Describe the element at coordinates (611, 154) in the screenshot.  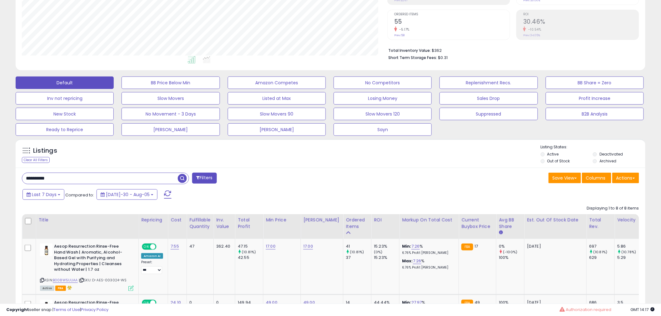
I see `label: Deactivated` at that location.